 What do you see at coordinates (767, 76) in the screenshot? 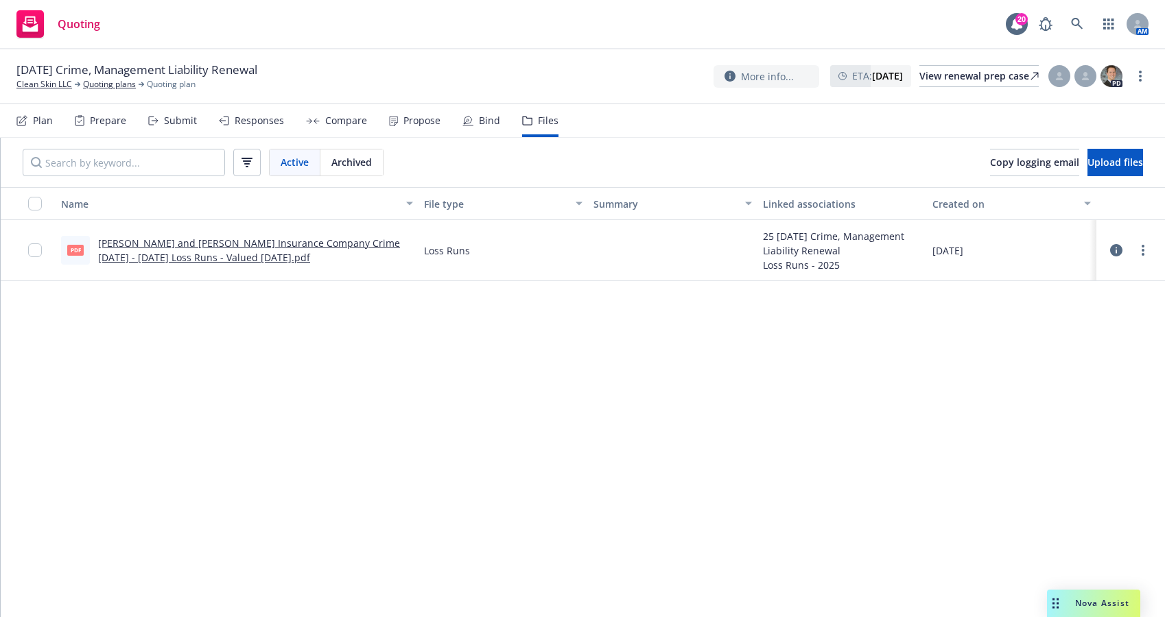
I see `span: More info...` at bounding box center [767, 76].